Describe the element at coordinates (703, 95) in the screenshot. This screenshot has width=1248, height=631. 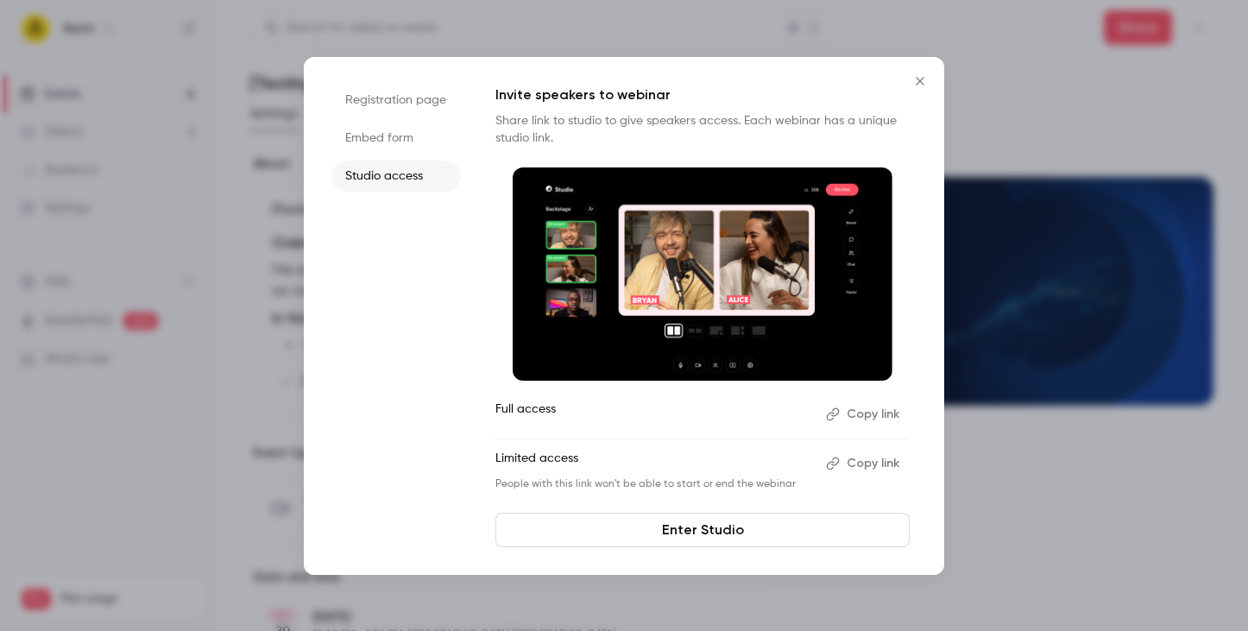
I see `p: Invite speakers to webinar` at that location.